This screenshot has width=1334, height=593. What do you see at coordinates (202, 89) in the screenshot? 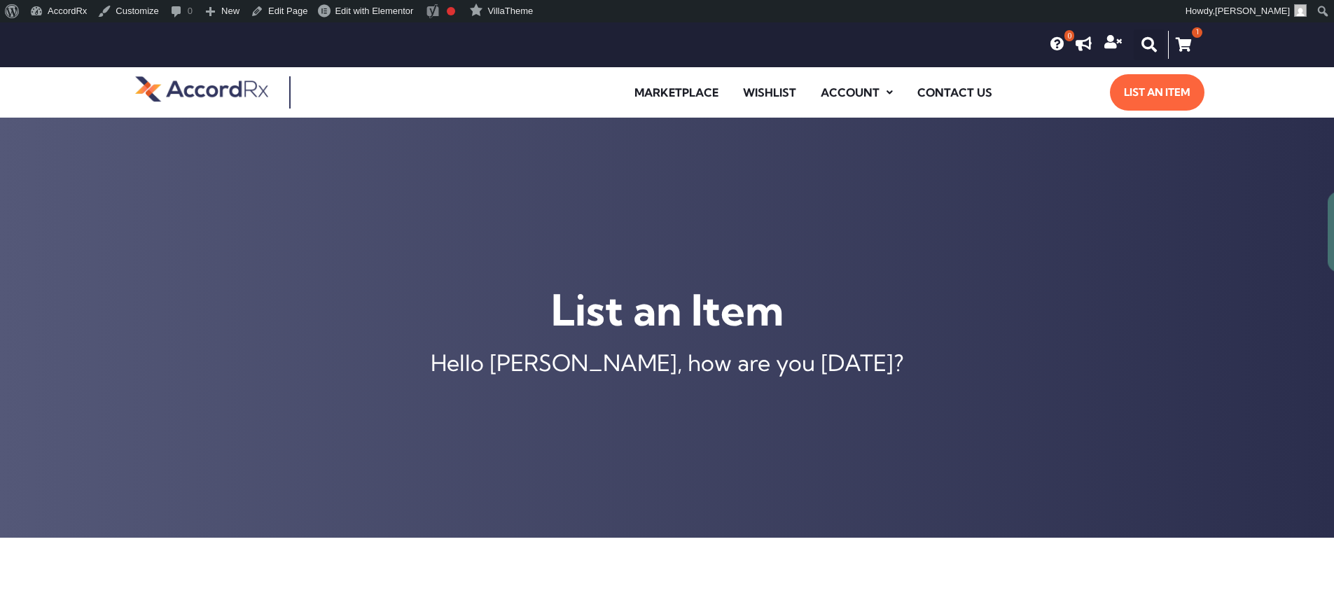
I see `a: default-logo` at bounding box center [202, 89].